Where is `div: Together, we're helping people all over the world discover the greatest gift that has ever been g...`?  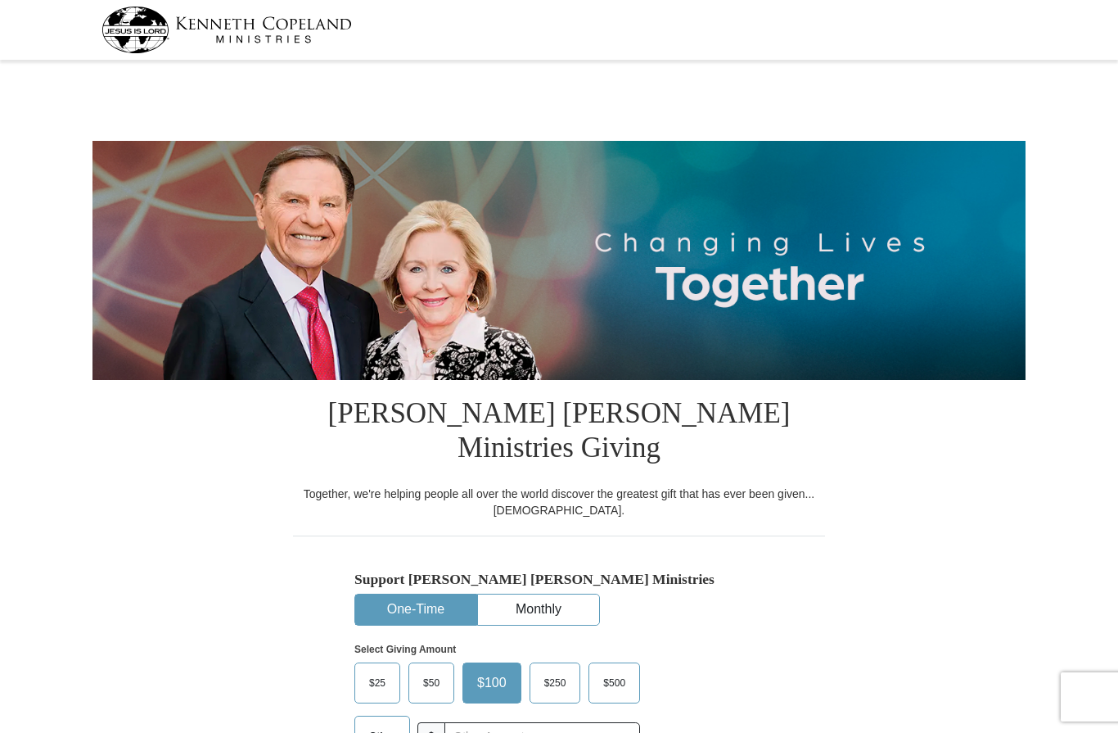 div: Together, we're helping people all over the world discover the greatest gift that has ever been g... is located at coordinates (559, 502).